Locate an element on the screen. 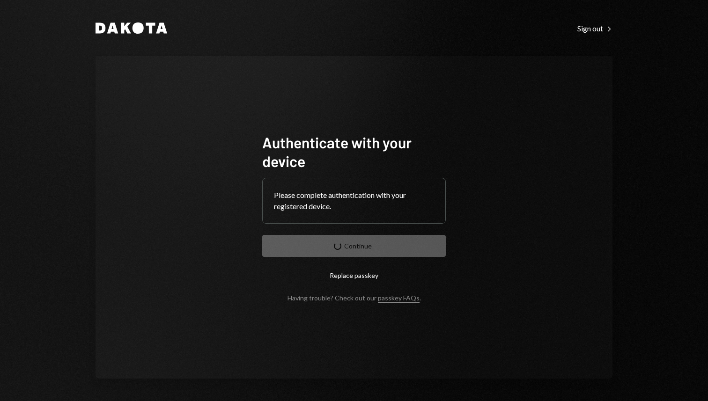 The image size is (708, 401). div: Please complete authentication with your registered device. is located at coordinates (354, 201).